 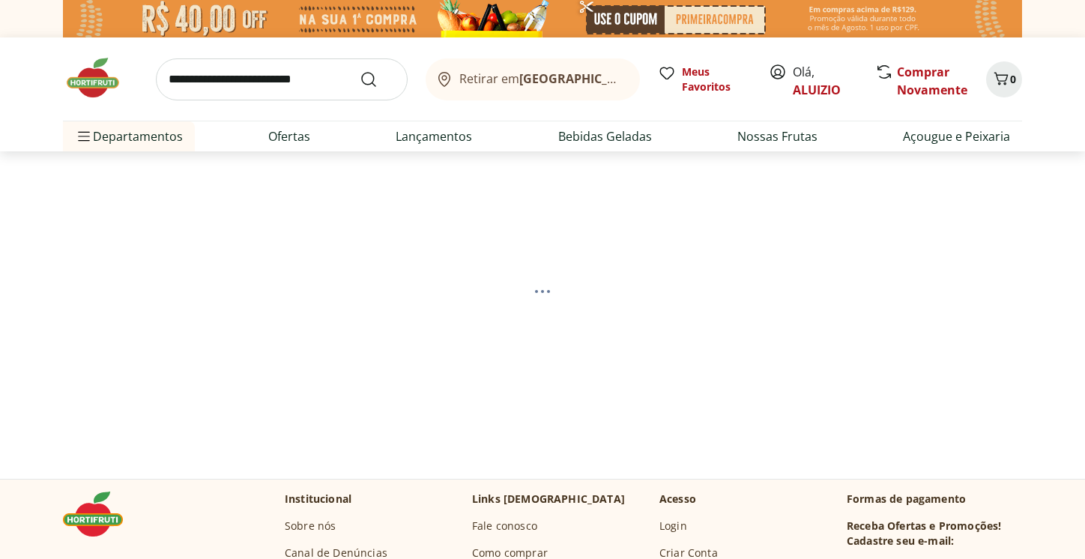 I want to click on button: Carrinho, so click(x=1004, y=79).